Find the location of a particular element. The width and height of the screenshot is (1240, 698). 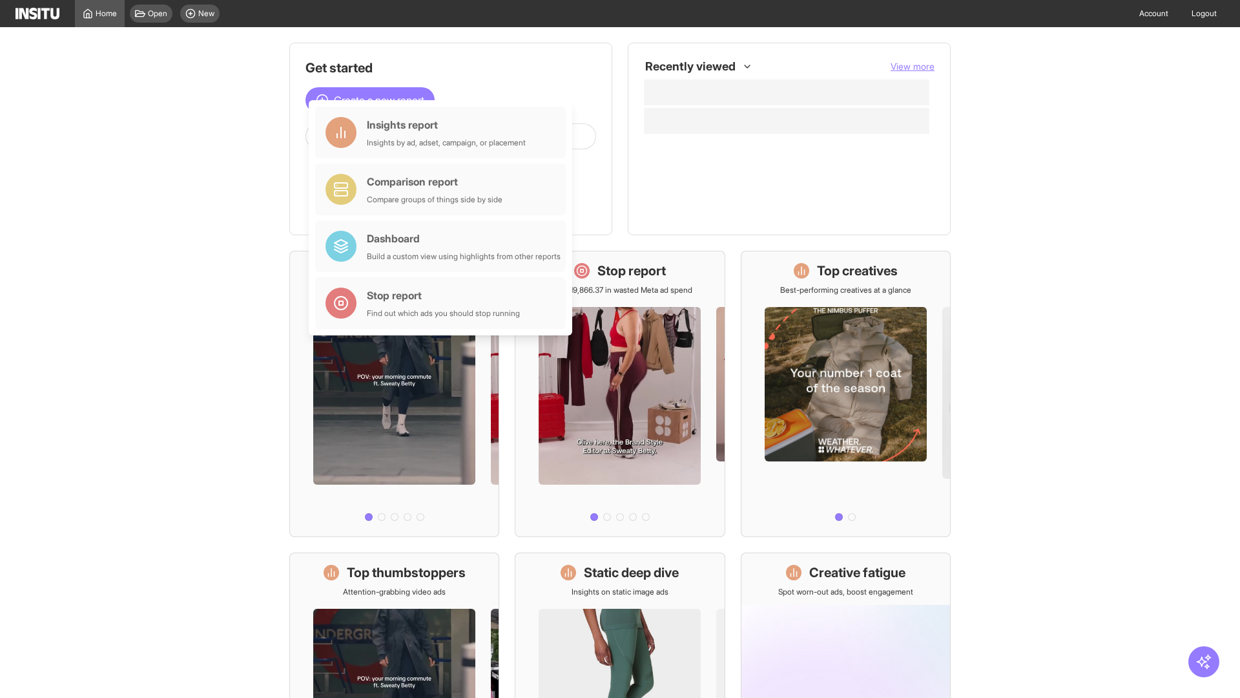

span: Home is located at coordinates (106, 14).